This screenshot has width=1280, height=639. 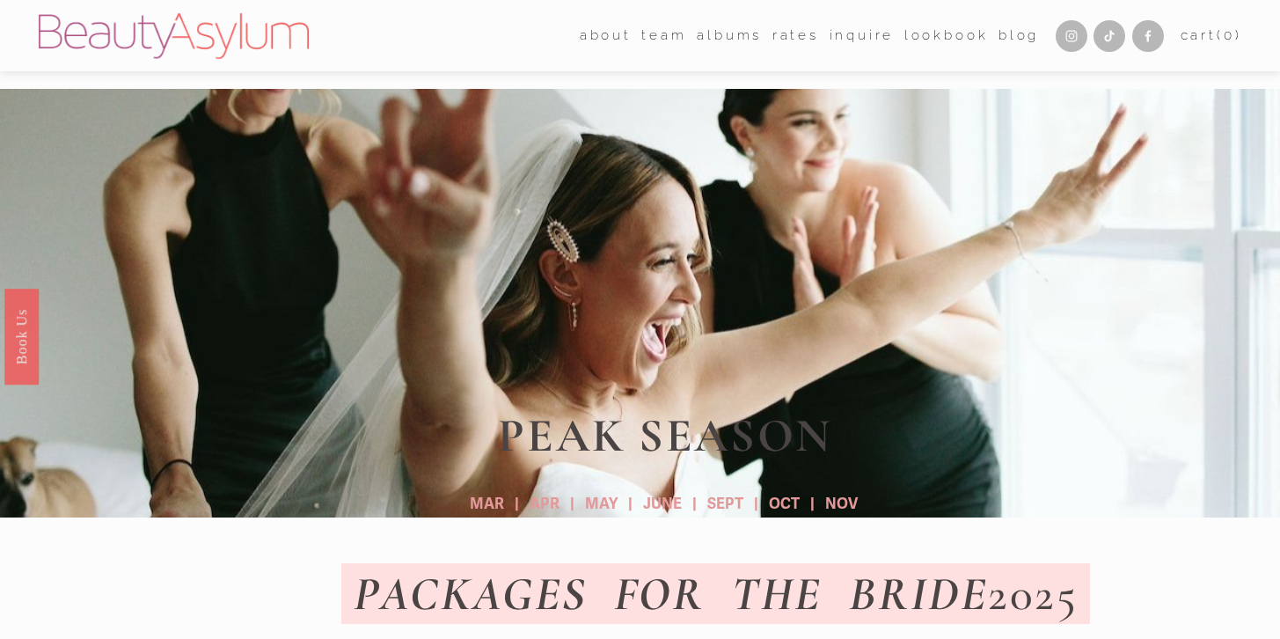 I want to click on span: team, so click(x=663, y=35).